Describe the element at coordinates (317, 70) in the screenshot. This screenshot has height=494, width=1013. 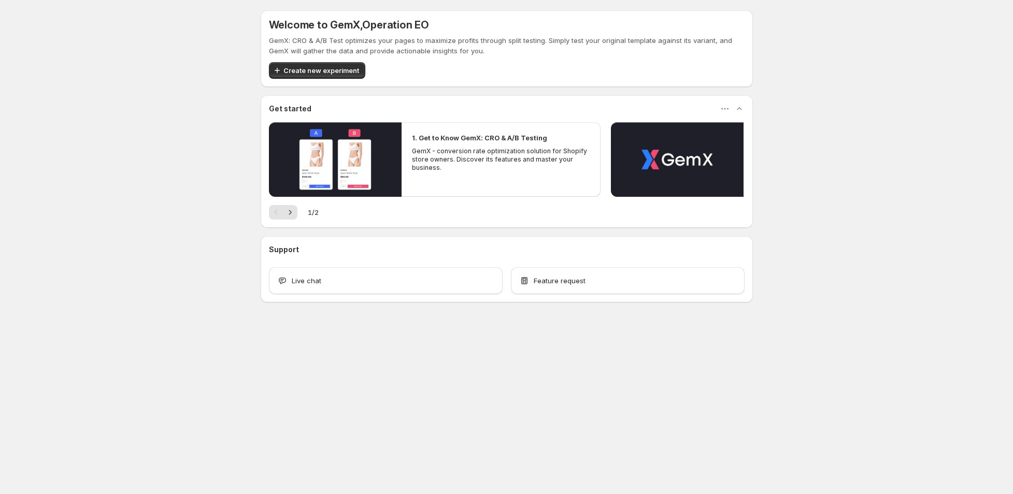
I see `button: Create new experiment` at that location.